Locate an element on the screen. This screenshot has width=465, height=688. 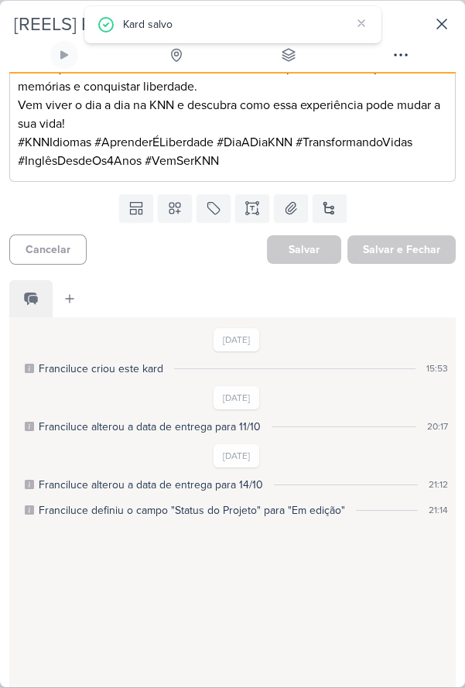
div: Franciluce criou este kard is located at coordinates (101, 368).